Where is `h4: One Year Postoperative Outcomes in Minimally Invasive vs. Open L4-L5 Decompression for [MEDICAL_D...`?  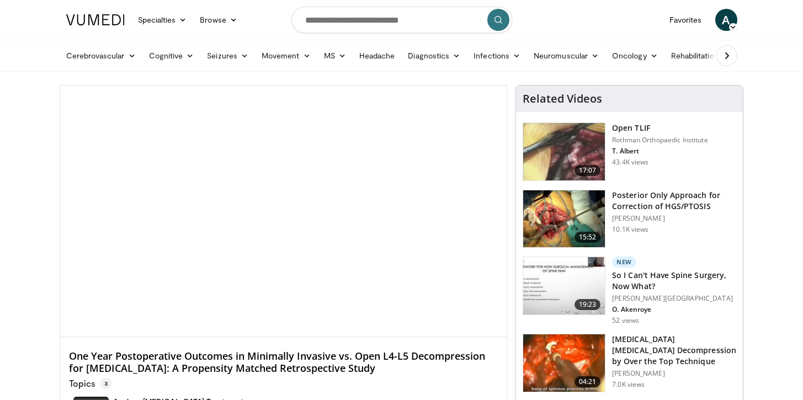 h4: One Year Postoperative Outcomes in Minimally Invasive vs. Open L4-L5 Decompression for [MEDICAL_D... is located at coordinates (284, 362).